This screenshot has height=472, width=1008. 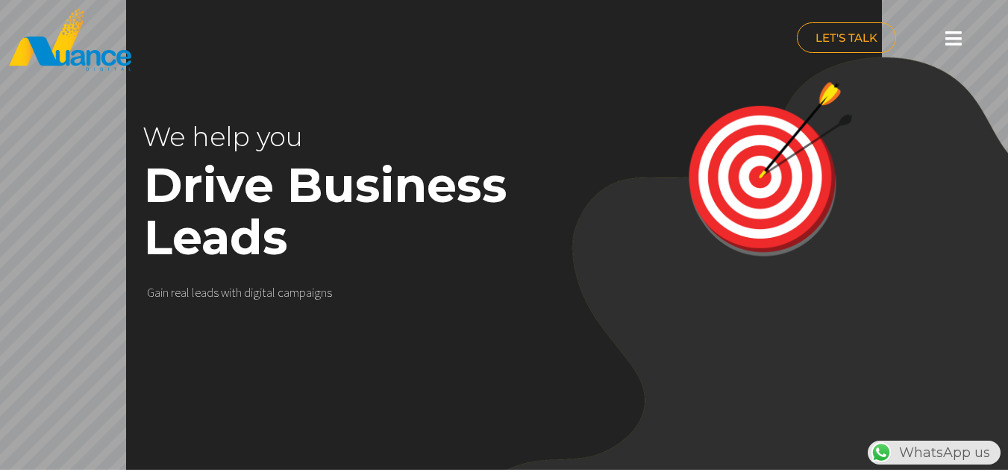 What do you see at coordinates (280, 292) in the screenshot?
I see `div: c` at bounding box center [280, 292].